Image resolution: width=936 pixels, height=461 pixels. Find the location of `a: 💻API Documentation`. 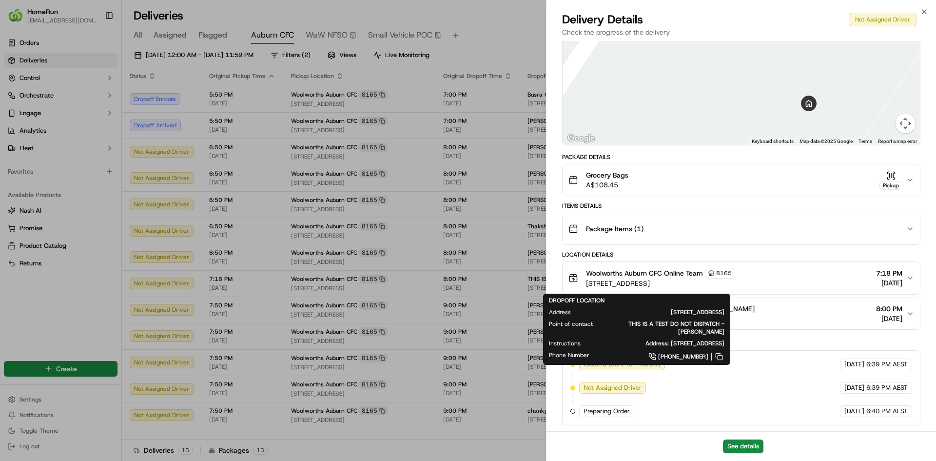

a: 💻API Documentation is located at coordinates (119, 146).